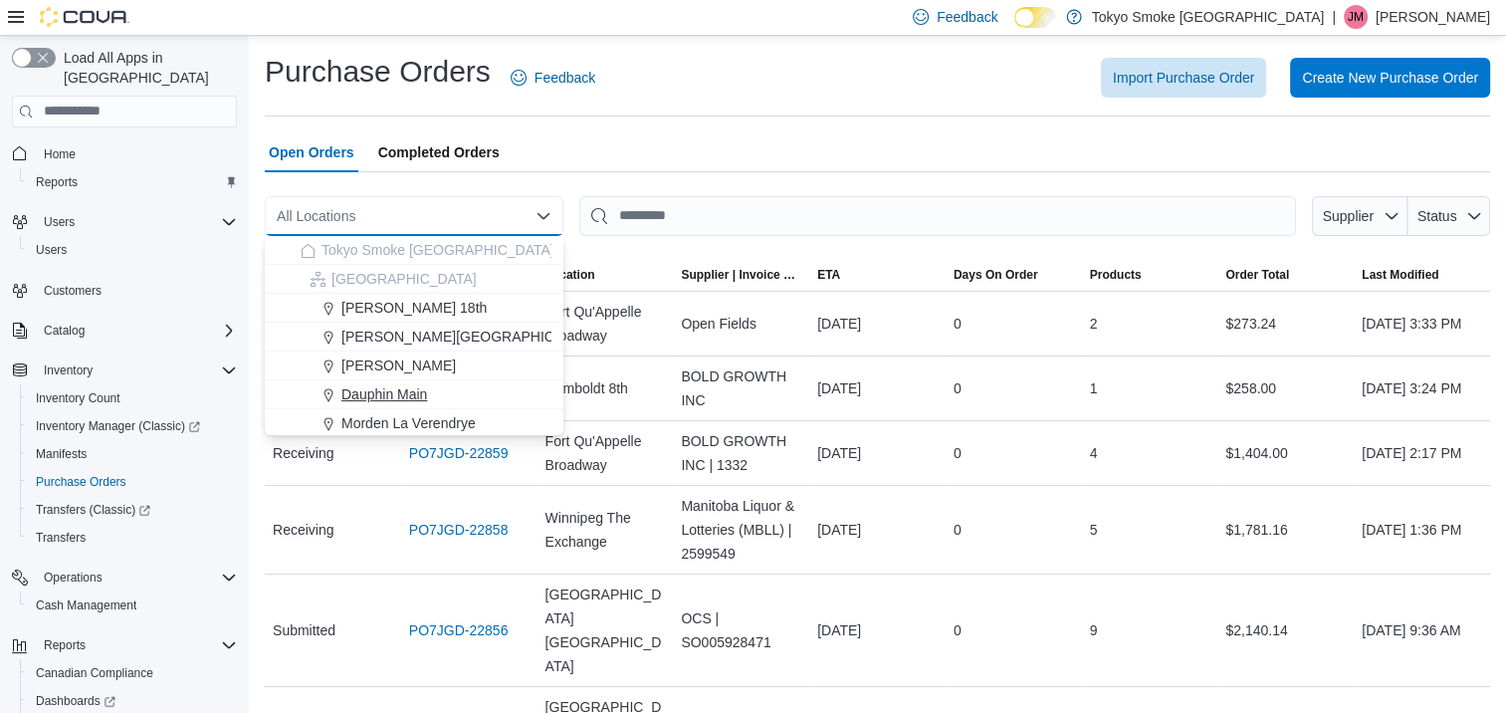 The height and width of the screenshot is (713, 1506). Describe the element at coordinates (1094, 453) in the screenshot. I see `span: 4` at that location.